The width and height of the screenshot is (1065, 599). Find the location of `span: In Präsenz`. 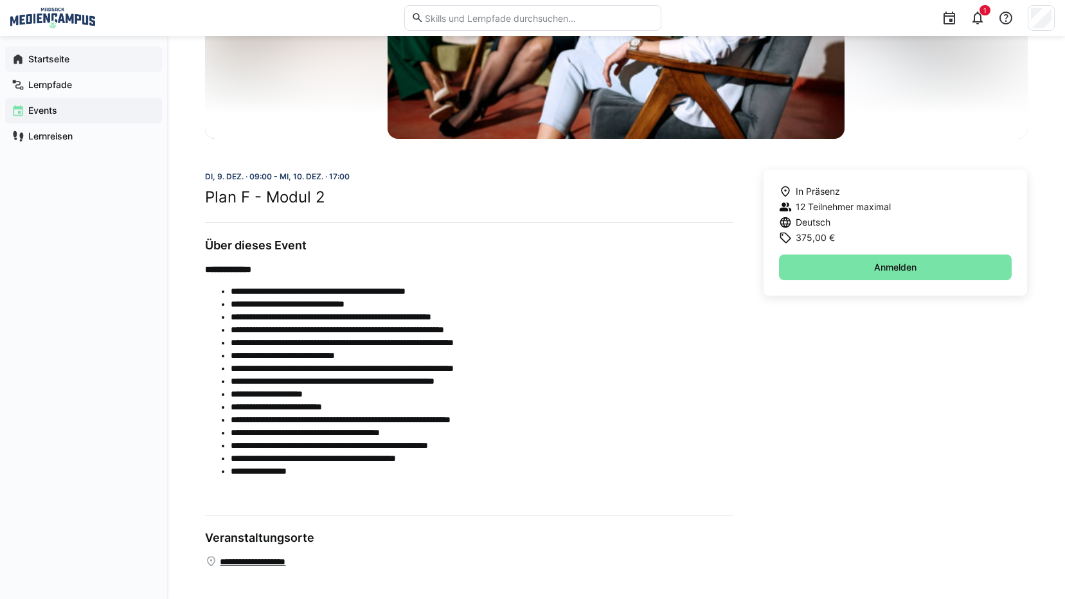

span: In Präsenz is located at coordinates (818, 192).